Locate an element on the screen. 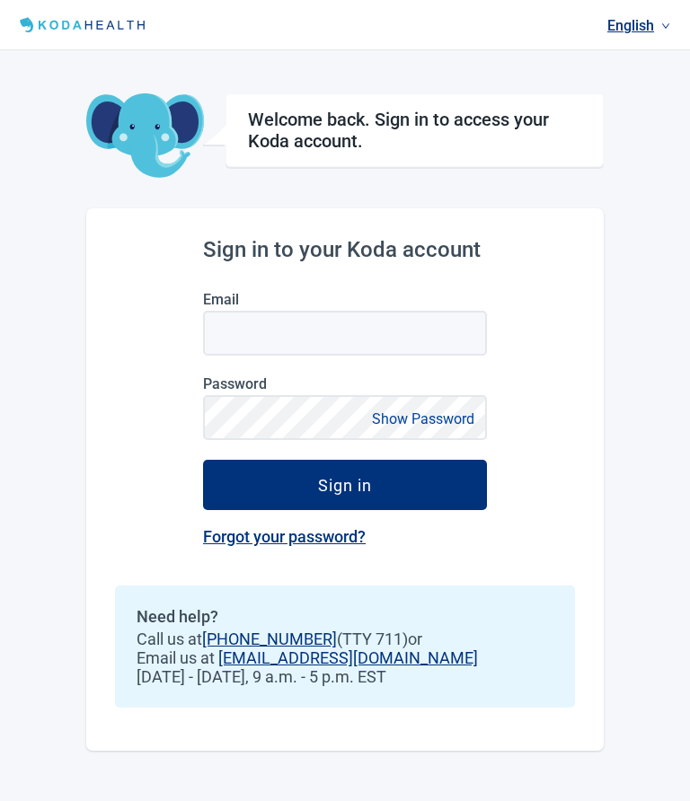 Image resolution: width=690 pixels, height=801 pixels. a: Forgot your password? is located at coordinates (284, 536).